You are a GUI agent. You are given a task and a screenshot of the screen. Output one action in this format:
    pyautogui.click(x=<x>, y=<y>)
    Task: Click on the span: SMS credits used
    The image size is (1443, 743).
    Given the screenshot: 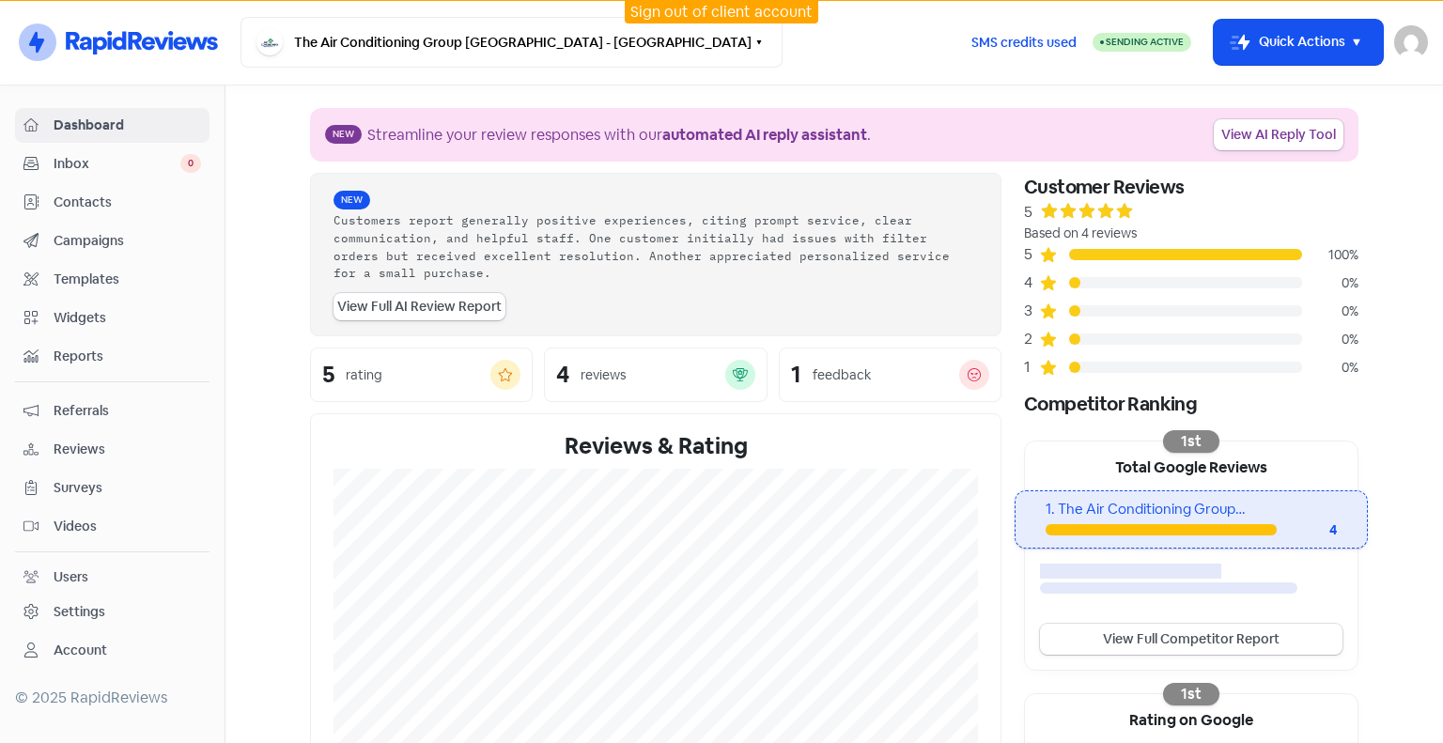 What is the action you would take?
    pyautogui.click(x=1024, y=42)
    